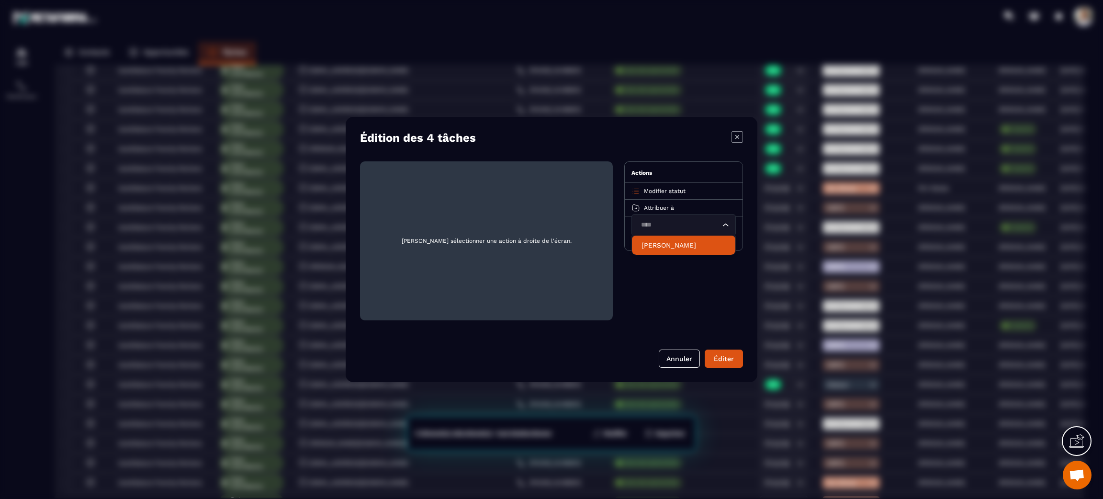 This screenshot has width=1103, height=499. I want to click on span: Modifier statut, so click(664, 191).